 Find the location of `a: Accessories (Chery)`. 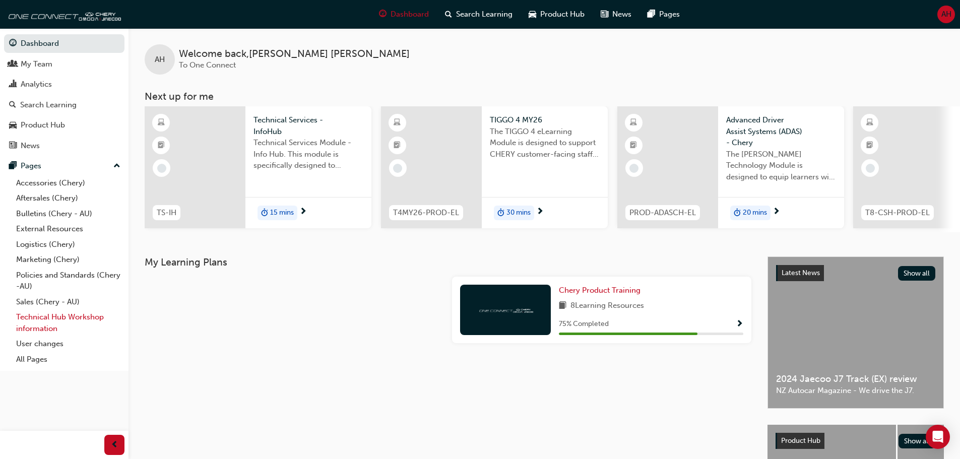

a: Accessories (Chery) is located at coordinates (68, 183).